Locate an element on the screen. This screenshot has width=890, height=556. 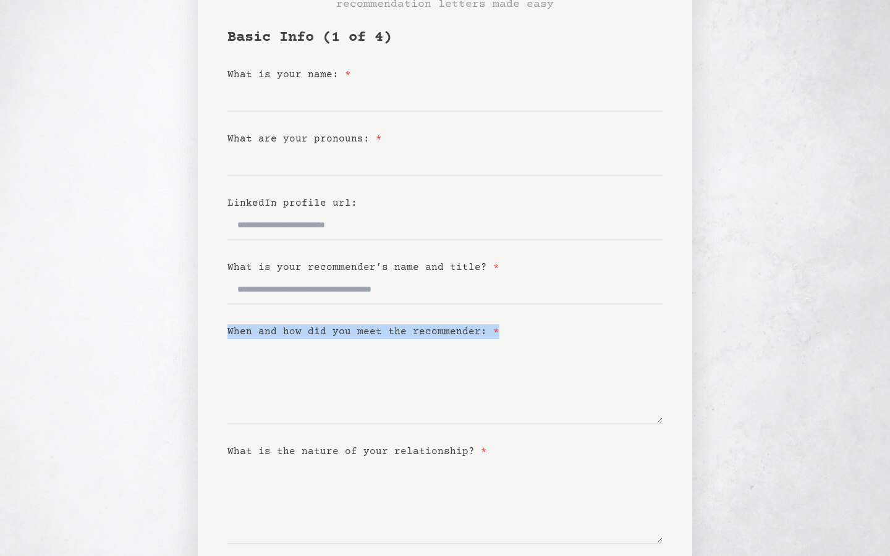
h1: Basic Info (1 of 4) is located at coordinates (445, 38).